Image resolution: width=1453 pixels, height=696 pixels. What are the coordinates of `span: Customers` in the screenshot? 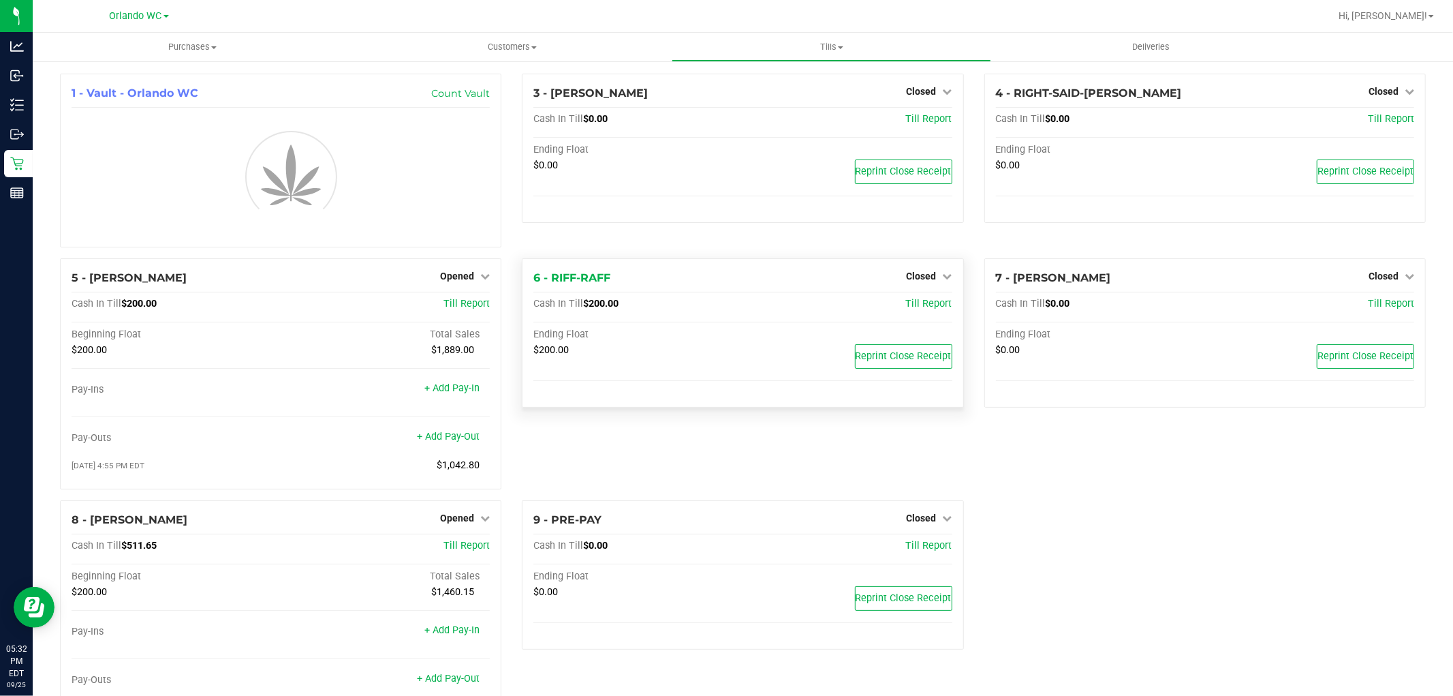 It's located at (512, 47).